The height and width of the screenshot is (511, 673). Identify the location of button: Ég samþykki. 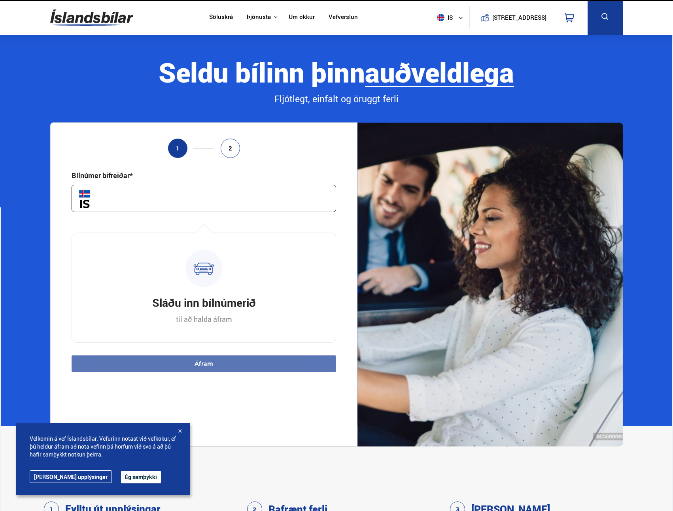
(141, 477).